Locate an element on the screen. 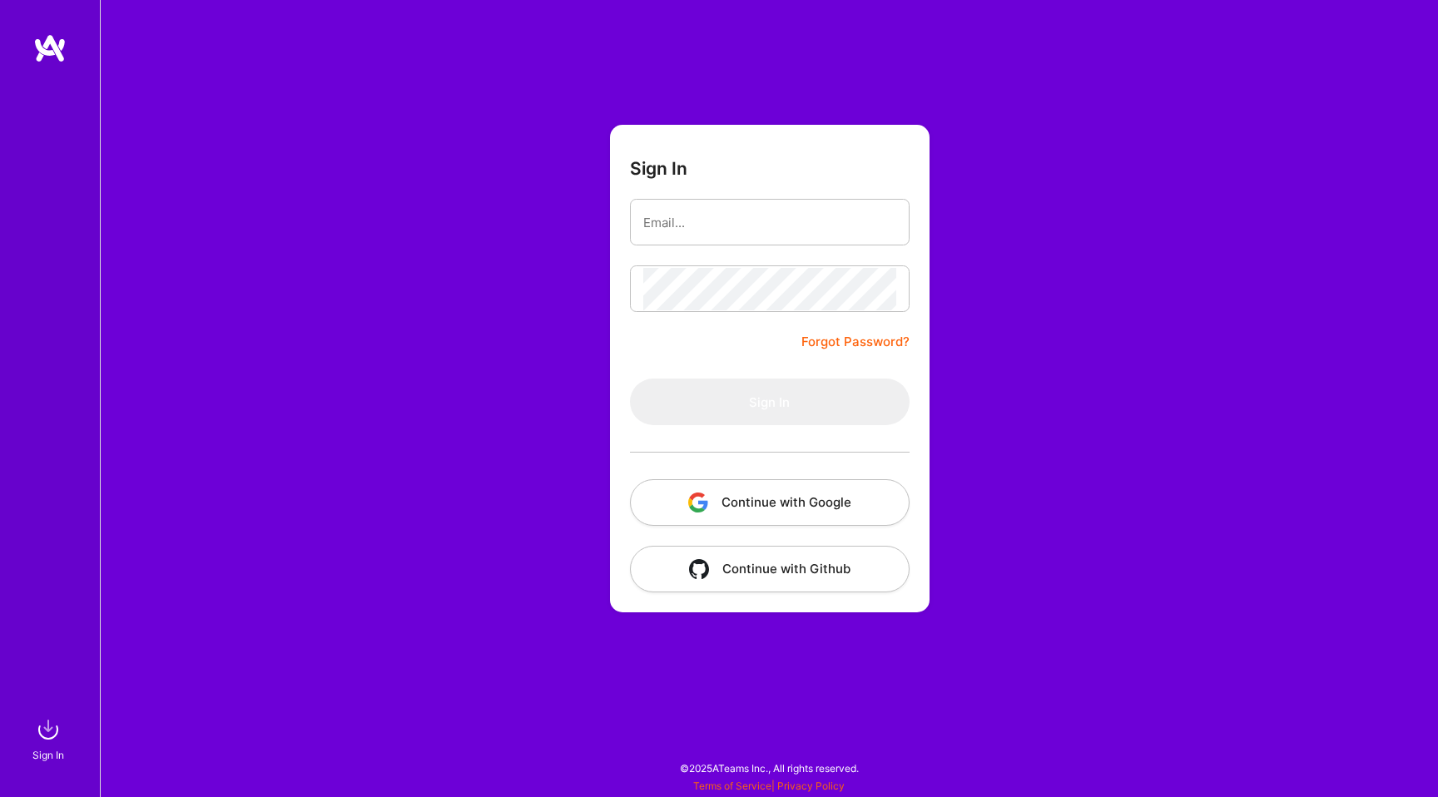 This screenshot has width=1438, height=797. img: logo is located at coordinates (50, 48).